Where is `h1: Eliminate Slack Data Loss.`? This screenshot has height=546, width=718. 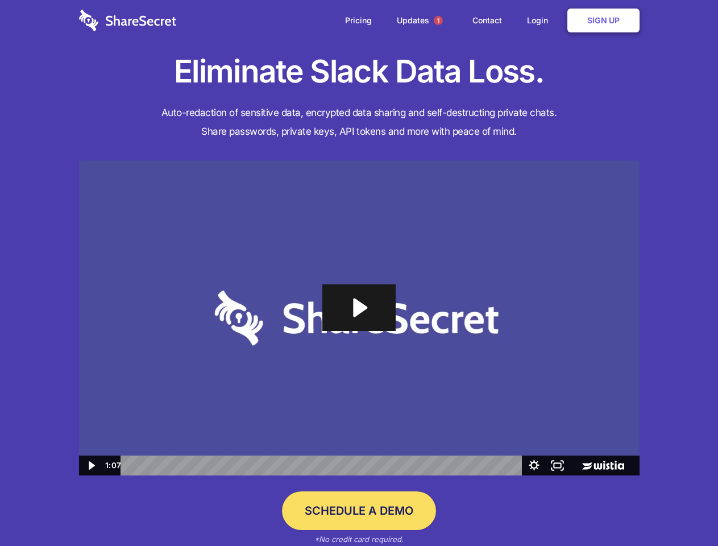 h1: Eliminate Slack Data Loss. is located at coordinates (359, 72).